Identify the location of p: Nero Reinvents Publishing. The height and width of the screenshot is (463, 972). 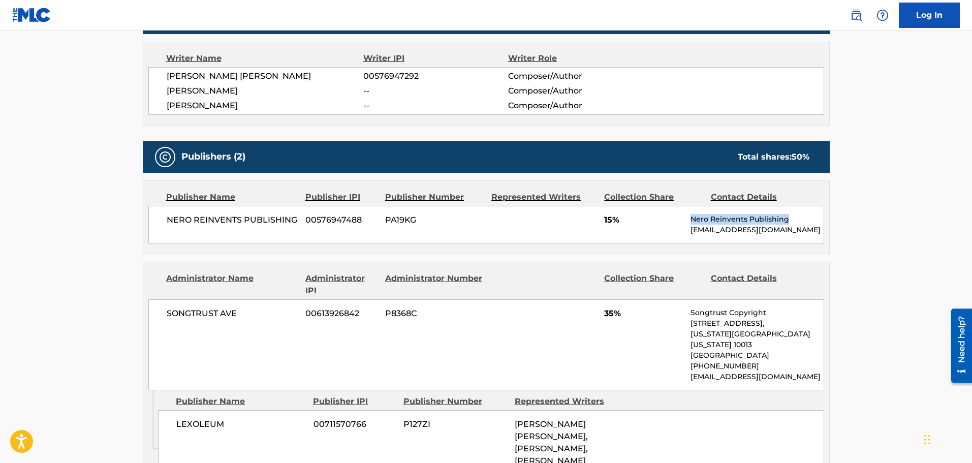
(757, 219).